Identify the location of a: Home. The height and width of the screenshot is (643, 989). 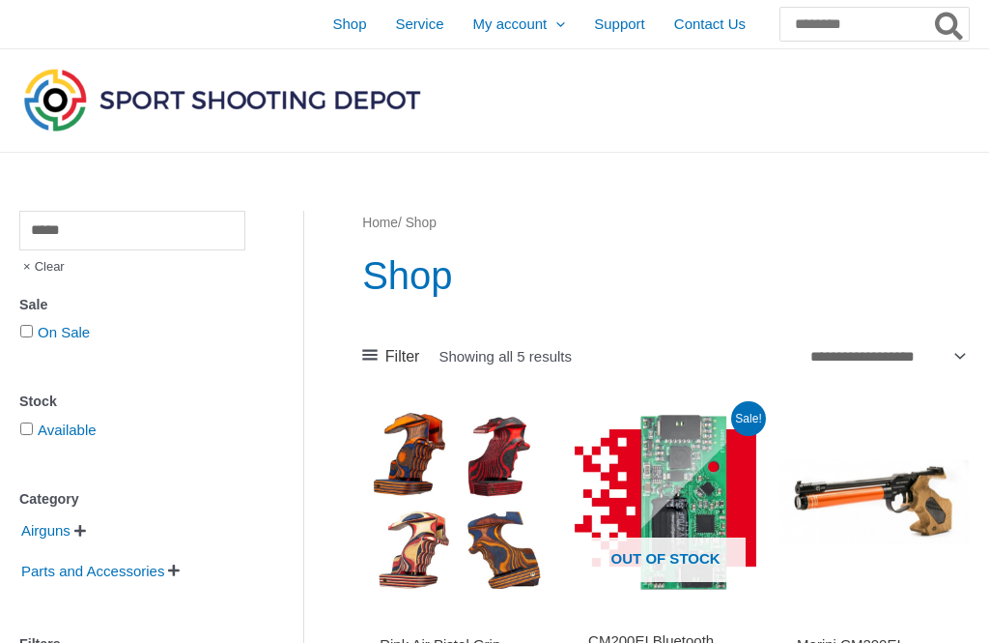
(380, 222).